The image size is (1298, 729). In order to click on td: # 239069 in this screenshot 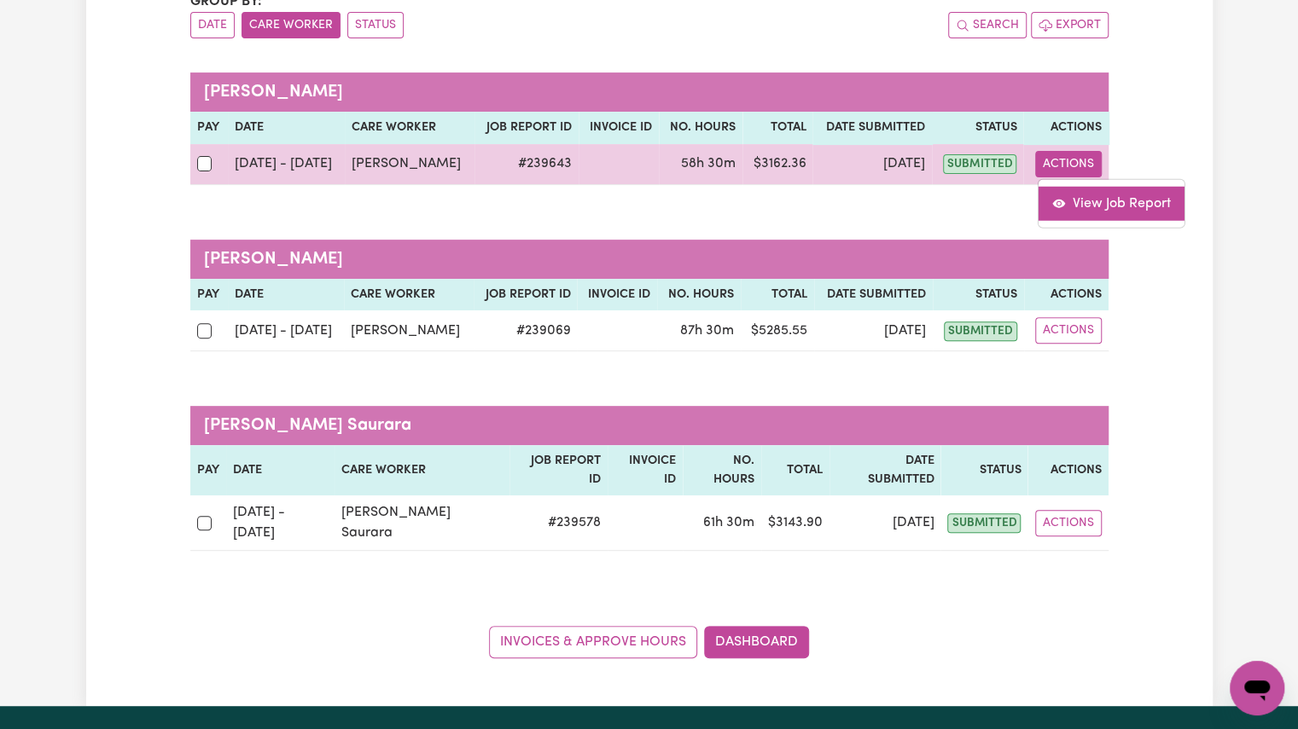, I will do `click(526, 331)`.